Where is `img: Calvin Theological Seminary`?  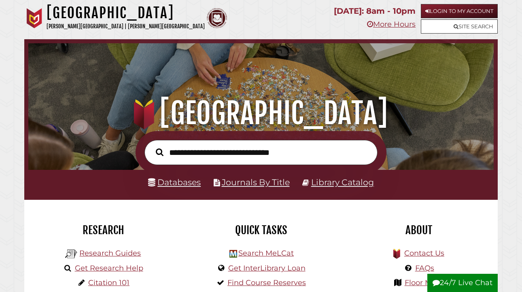 img: Calvin Theological Seminary is located at coordinates (217, 18).